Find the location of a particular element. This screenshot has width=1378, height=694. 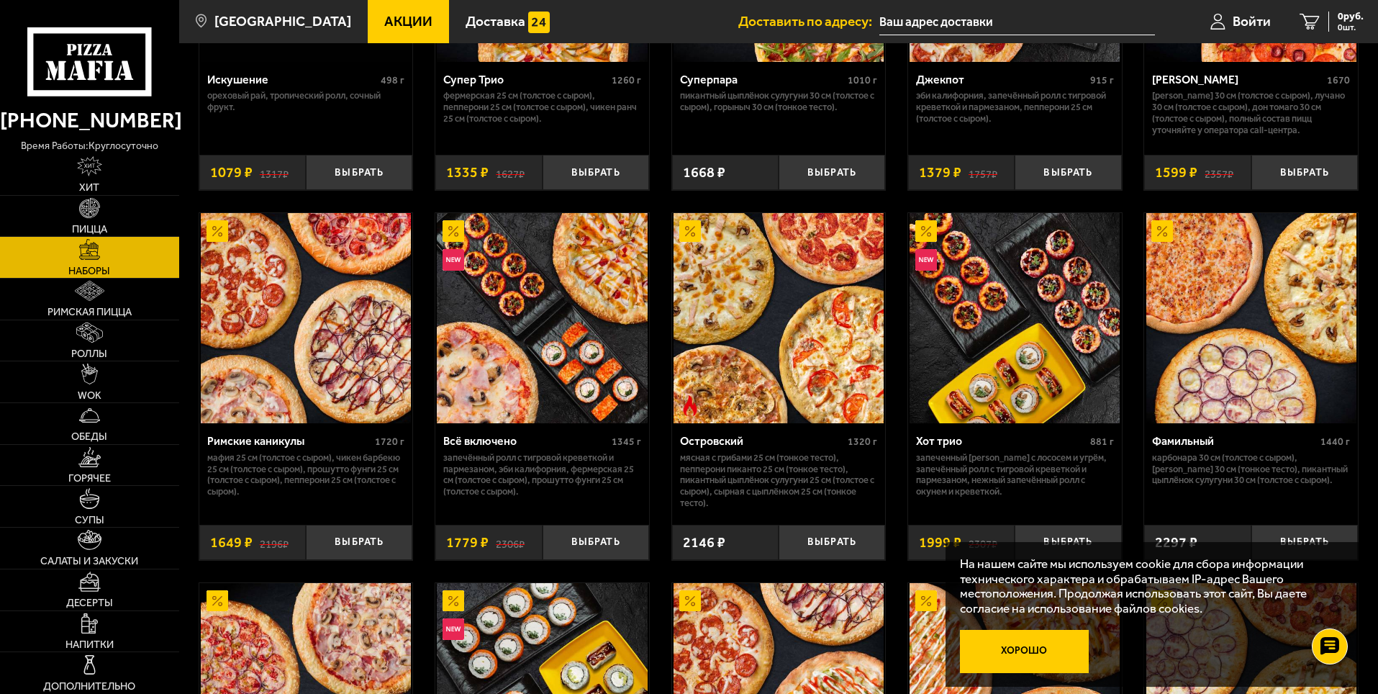

p: Эби Калифорния, Запечённый ролл с тигровой креветкой и пармезаном, Пепперони 25 см (толстое с сыр... is located at coordinates (1014, 107).